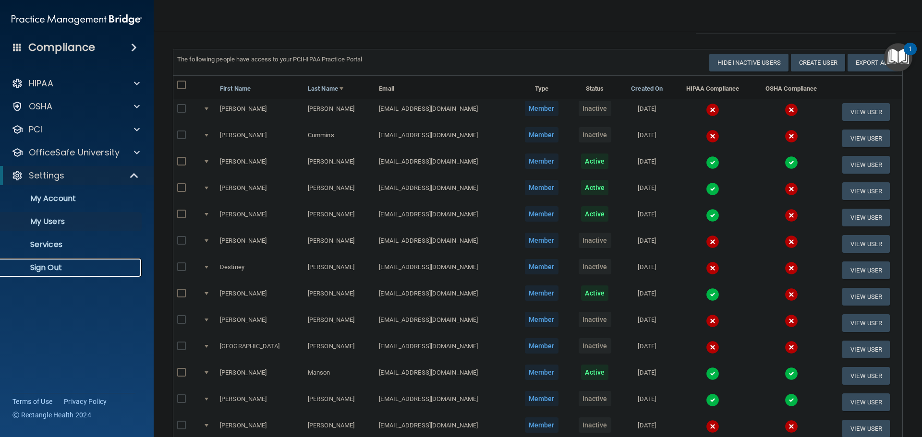 The width and height of the screenshot is (922, 437). I want to click on td: Manson, so click(339, 376).